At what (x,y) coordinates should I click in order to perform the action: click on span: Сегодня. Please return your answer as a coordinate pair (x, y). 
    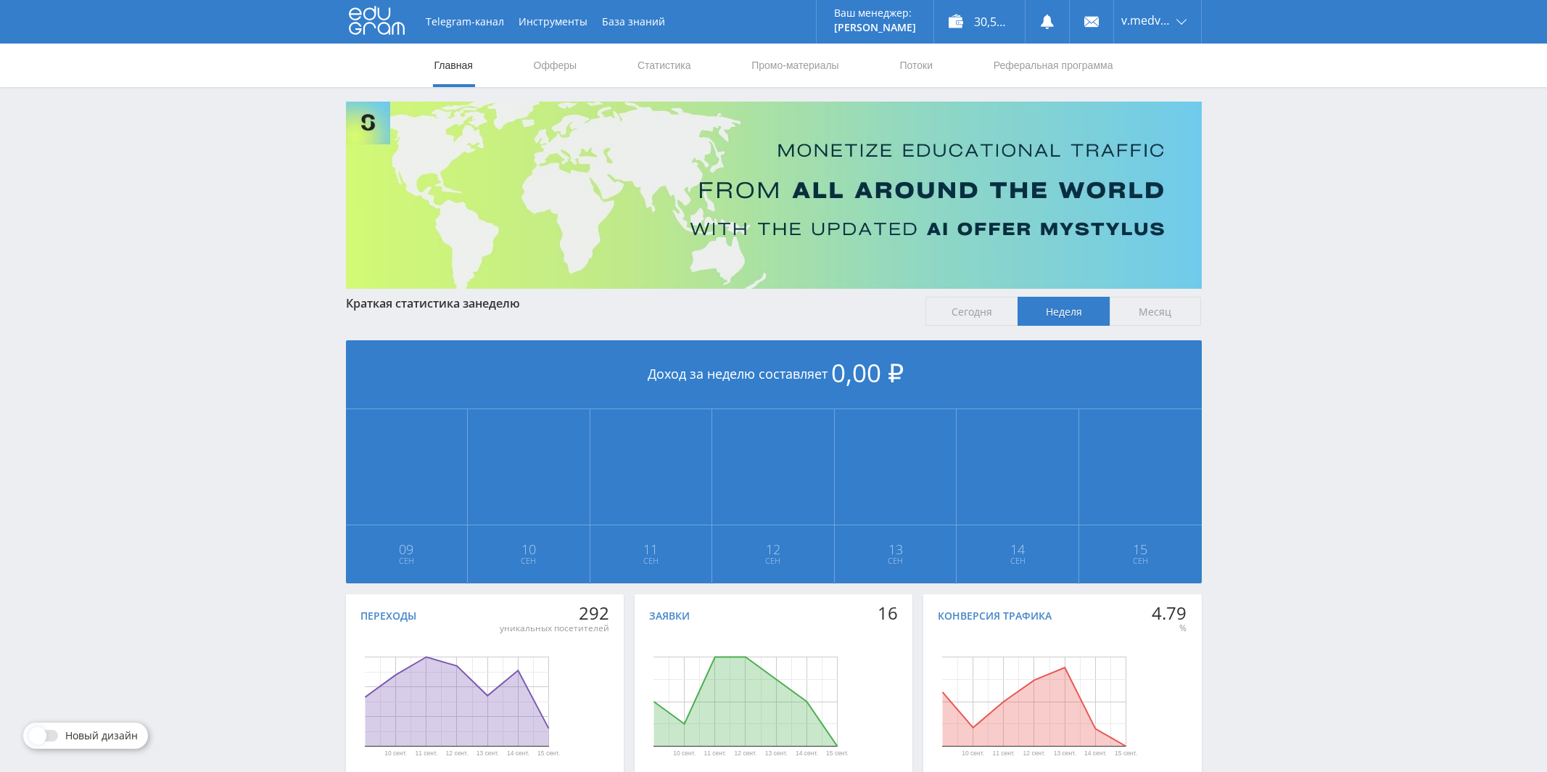
    Looking at the image, I should click on (971, 311).